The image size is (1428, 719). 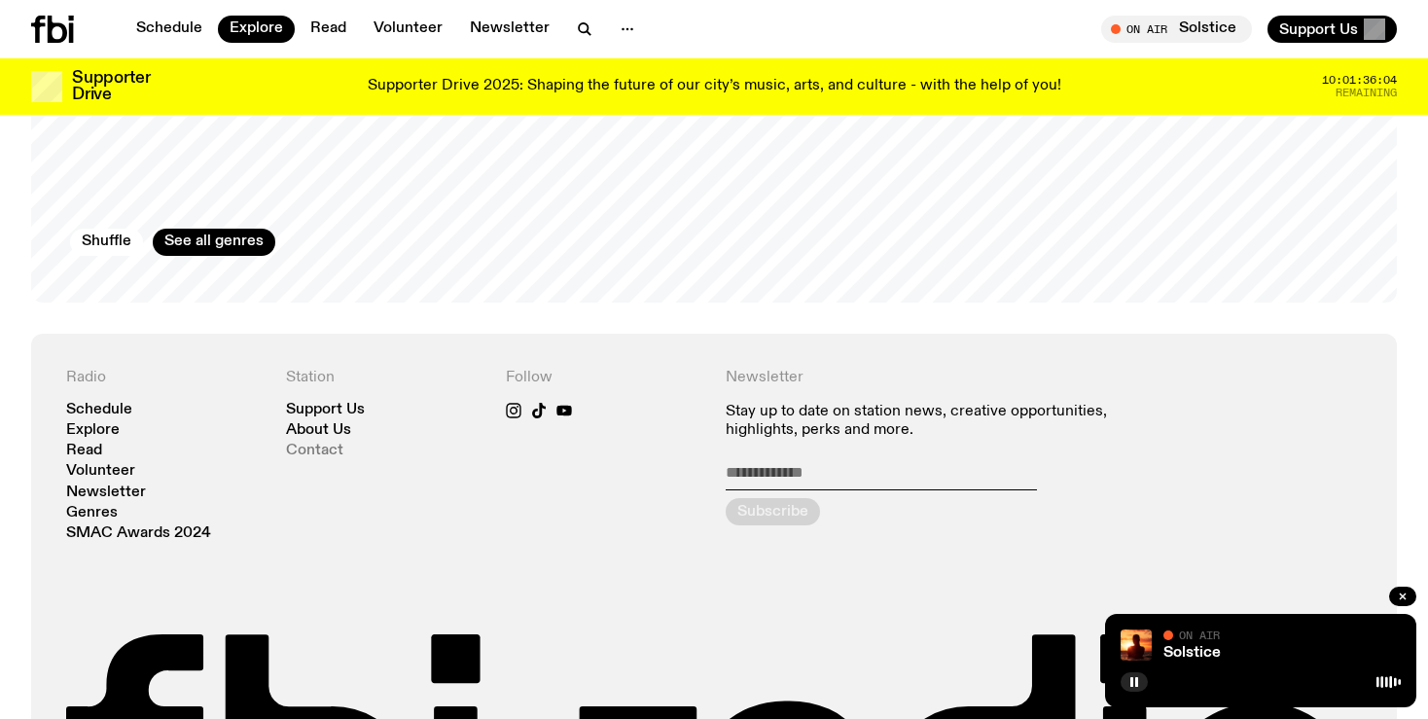 I want to click on button: Shuffle, so click(x=106, y=242).